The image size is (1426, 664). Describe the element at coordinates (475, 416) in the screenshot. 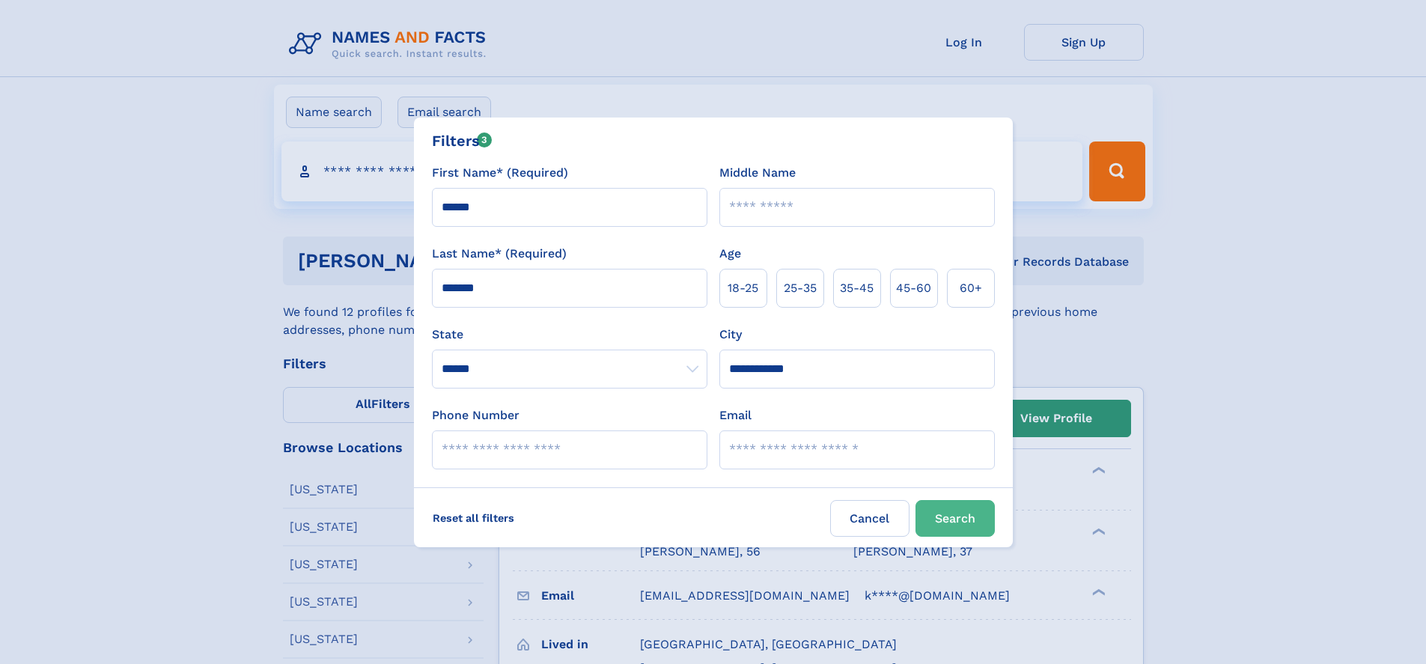

I see `label: Phone Number` at that location.